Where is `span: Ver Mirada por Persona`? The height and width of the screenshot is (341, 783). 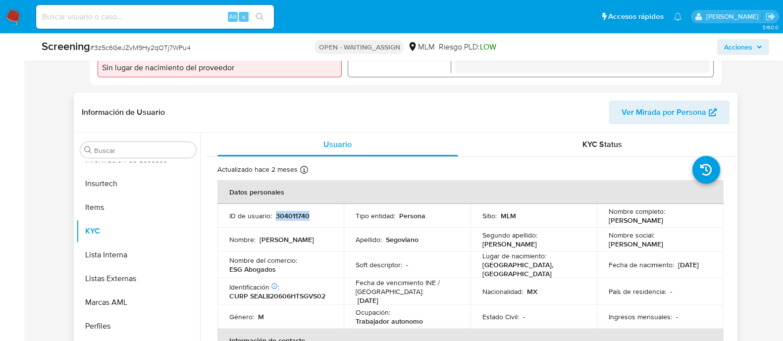
span: Ver Mirada por Persona is located at coordinates (663, 112).